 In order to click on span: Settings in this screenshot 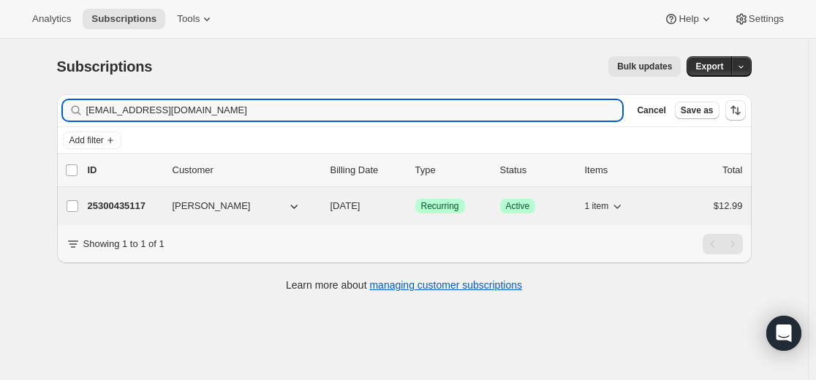, I will do `click(767, 19)`.